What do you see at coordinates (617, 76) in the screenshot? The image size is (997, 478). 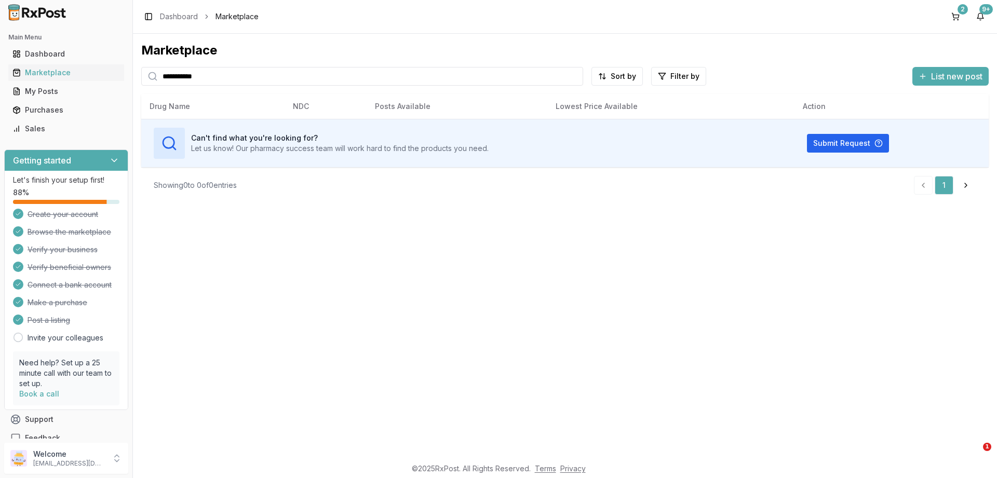 I see `button: Sort by` at bounding box center [617, 76].